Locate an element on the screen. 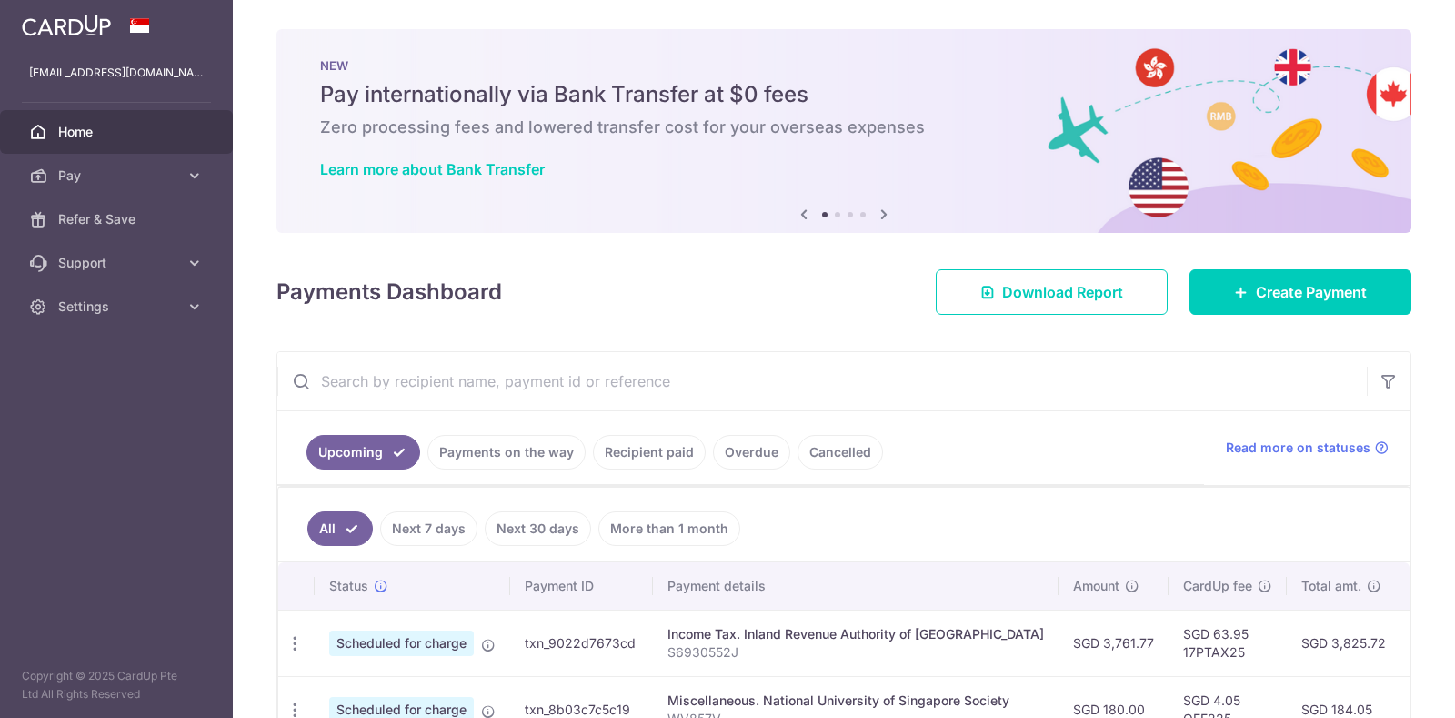 This screenshot has width=1455, height=718. th: Payment details is located at coordinates (856, 586).